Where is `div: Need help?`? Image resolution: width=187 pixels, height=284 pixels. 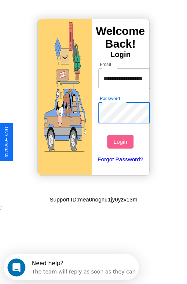
div: Need help? is located at coordinates (80, 9).